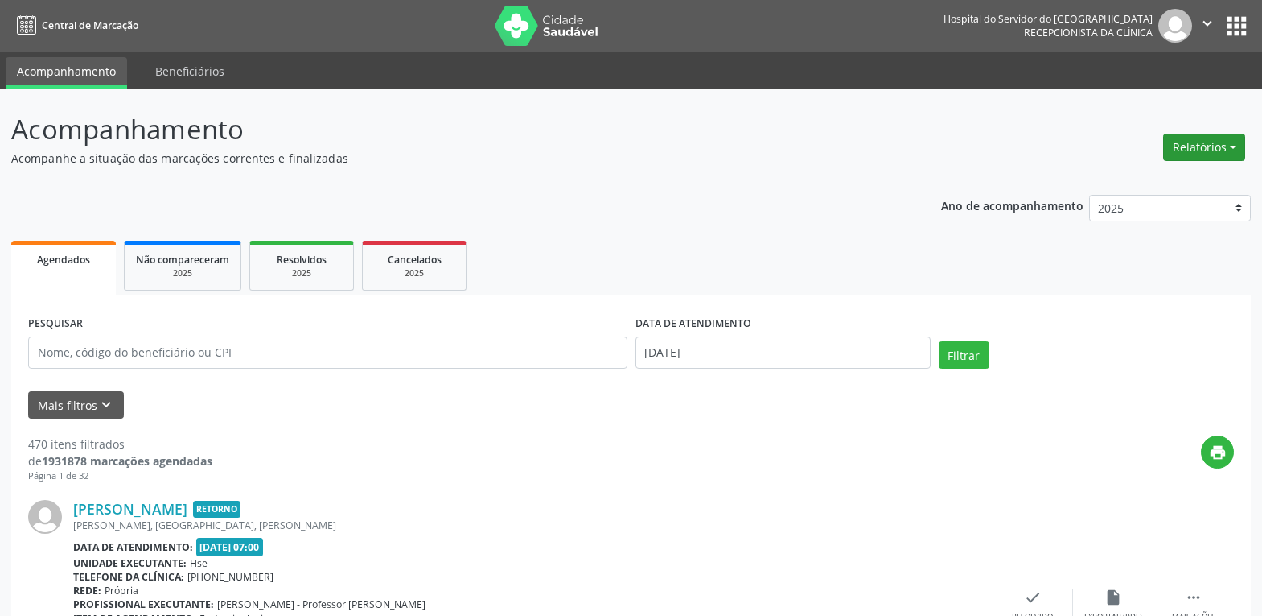 The width and height of the screenshot is (1262, 616). What do you see at coordinates (783, 352) in the screenshot?
I see `input: Selecione um intervalo` at bounding box center [783, 352].